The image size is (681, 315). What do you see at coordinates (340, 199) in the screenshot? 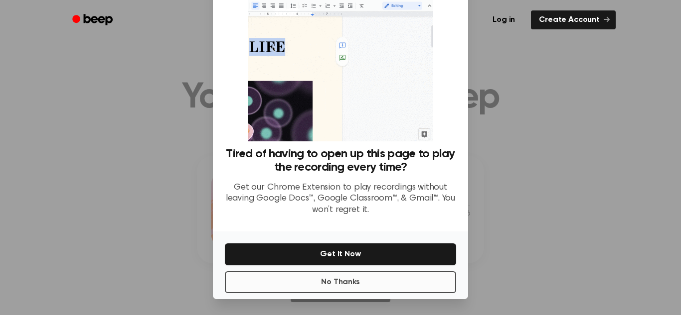
I see `p: Get our Chrome Extension to play recordings without leaving Google Docs™, Google Classroom™, & Gm...` at bounding box center [340, 199].